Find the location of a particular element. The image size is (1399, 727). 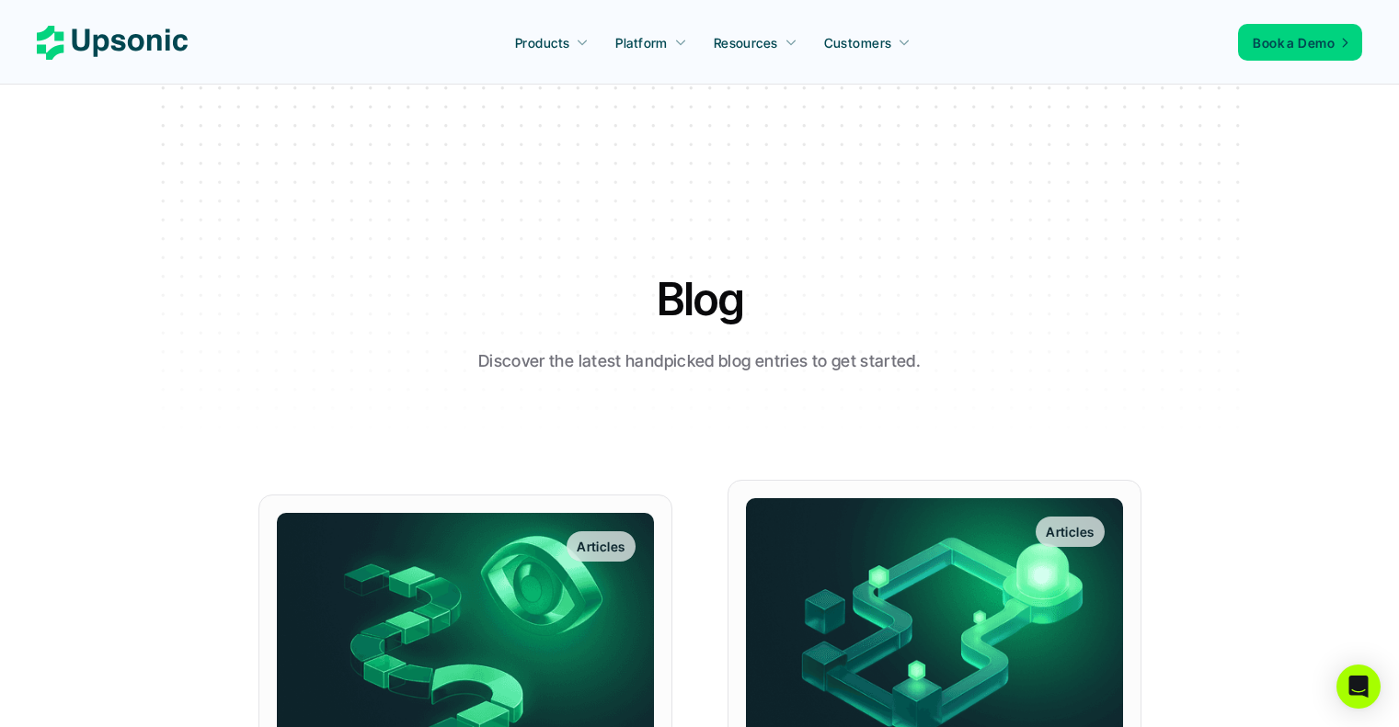

p: Discover the latest handpicked blog entries to get started. is located at coordinates (700, 361).